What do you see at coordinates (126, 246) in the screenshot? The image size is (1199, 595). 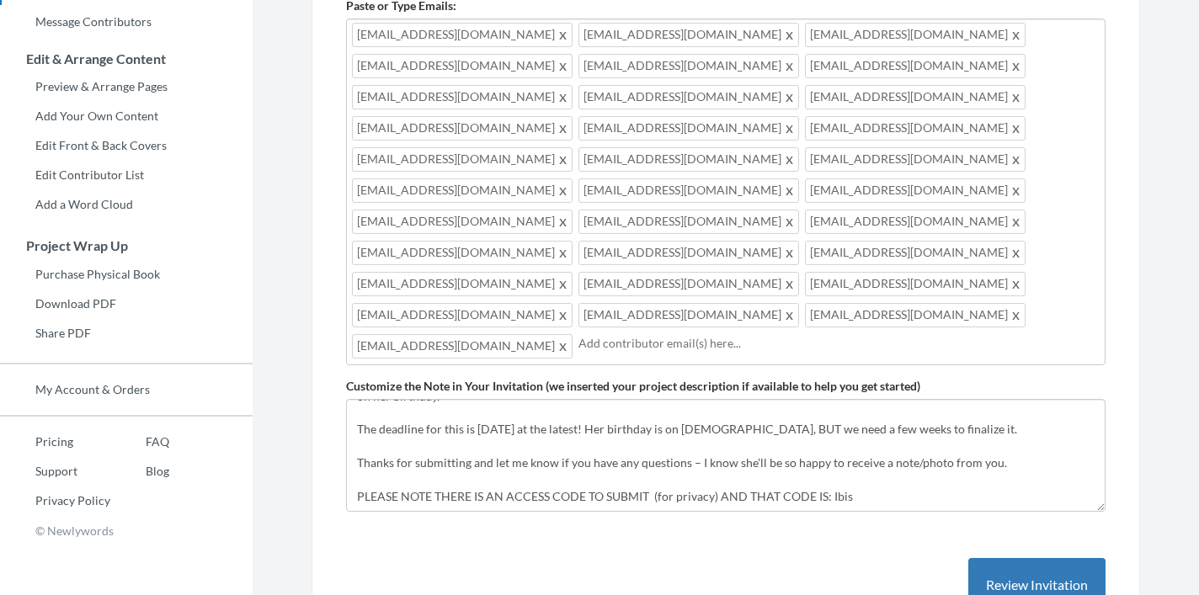 I see `h3: Project Wrap Up` at bounding box center [126, 246].